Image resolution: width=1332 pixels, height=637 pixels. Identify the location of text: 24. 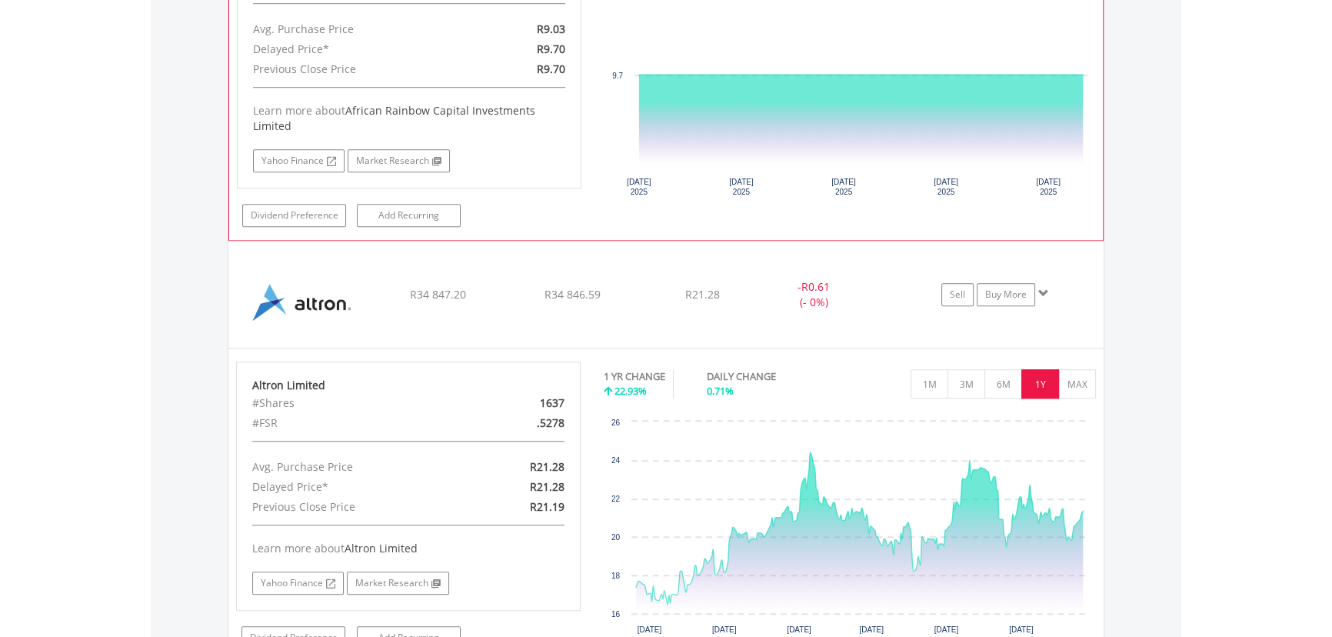
(616, 460).